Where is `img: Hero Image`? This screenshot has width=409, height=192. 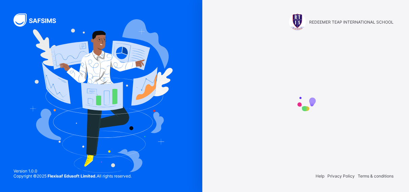
img: Hero Image is located at coordinates (101, 96).